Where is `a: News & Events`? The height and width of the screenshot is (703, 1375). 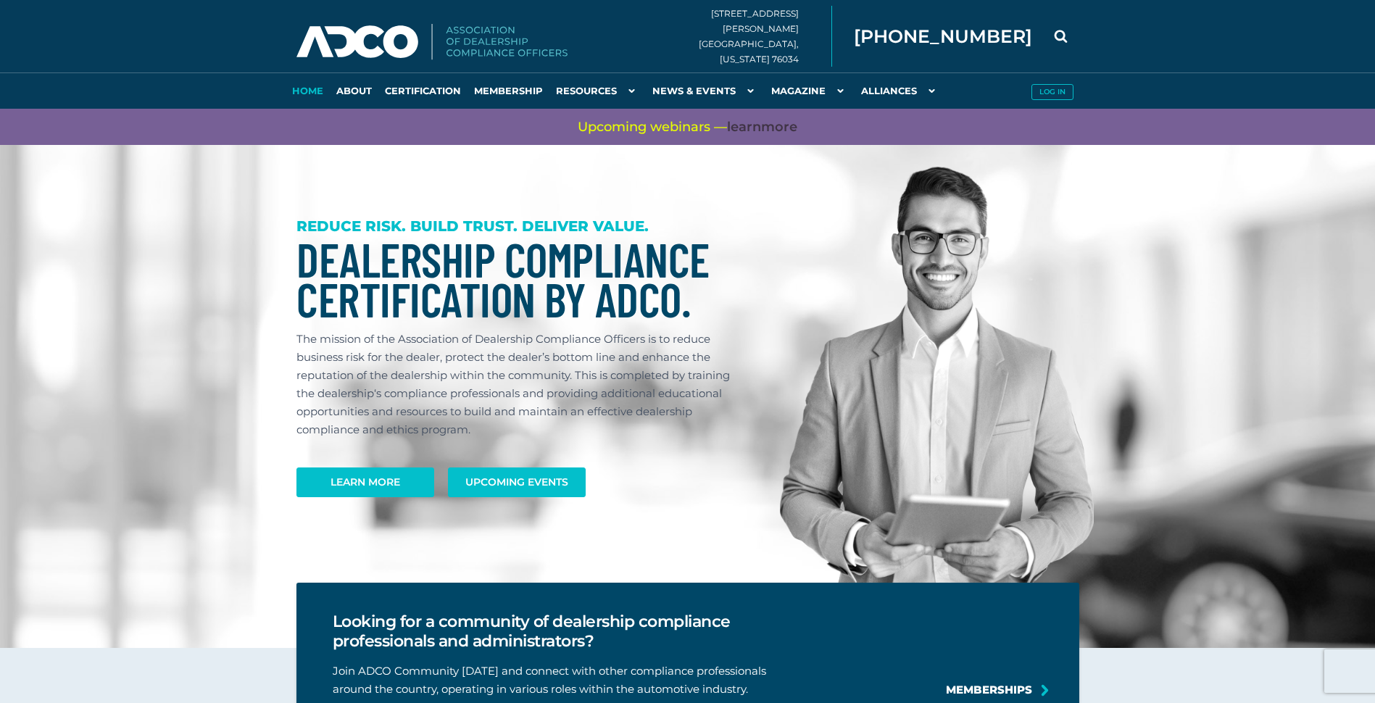 a: News & Events is located at coordinates (705, 91).